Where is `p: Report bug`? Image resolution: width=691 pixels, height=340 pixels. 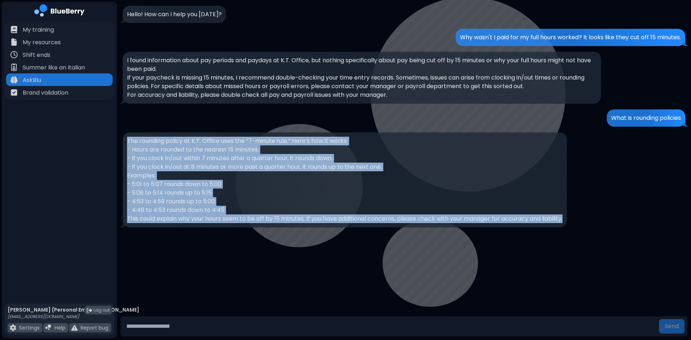 p: Report bug is located at coordinates (94, 328).